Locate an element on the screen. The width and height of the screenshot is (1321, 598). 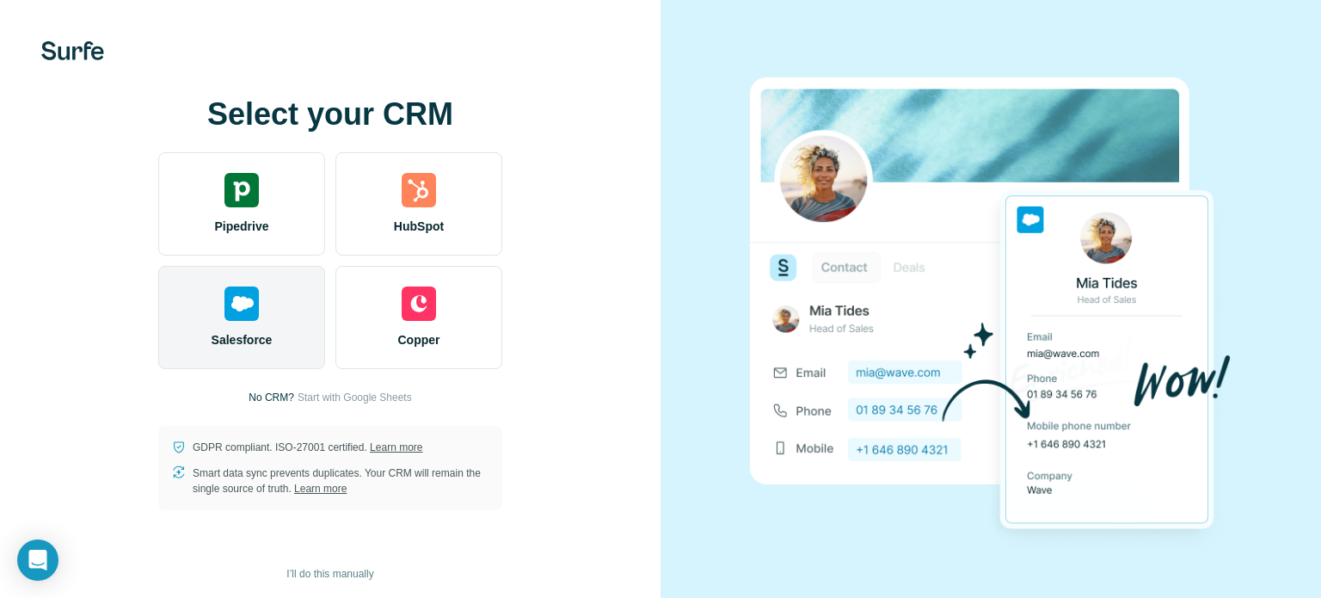
img: SALESFORCE image is located at coordinates (991, 304).